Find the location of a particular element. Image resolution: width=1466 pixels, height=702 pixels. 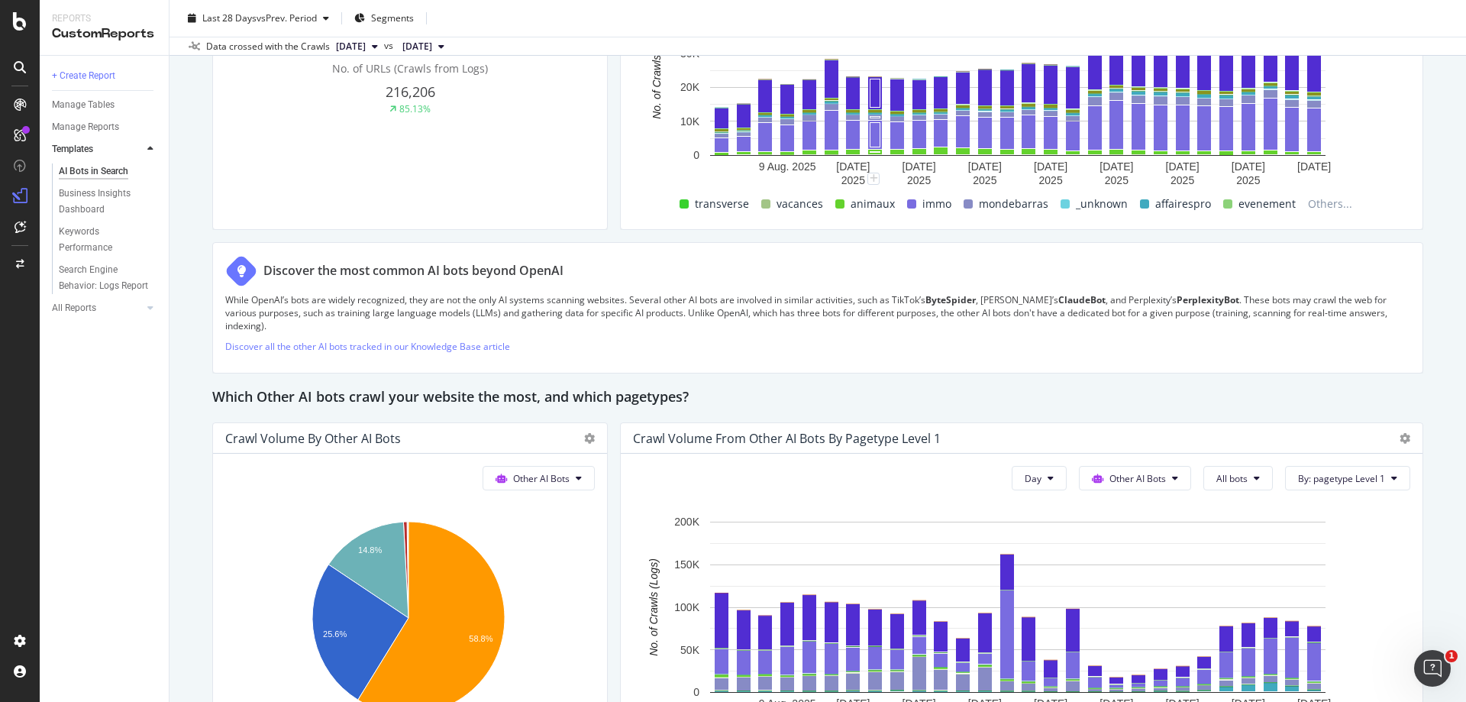

text: 14.8% is located at coordinates (369, 550).